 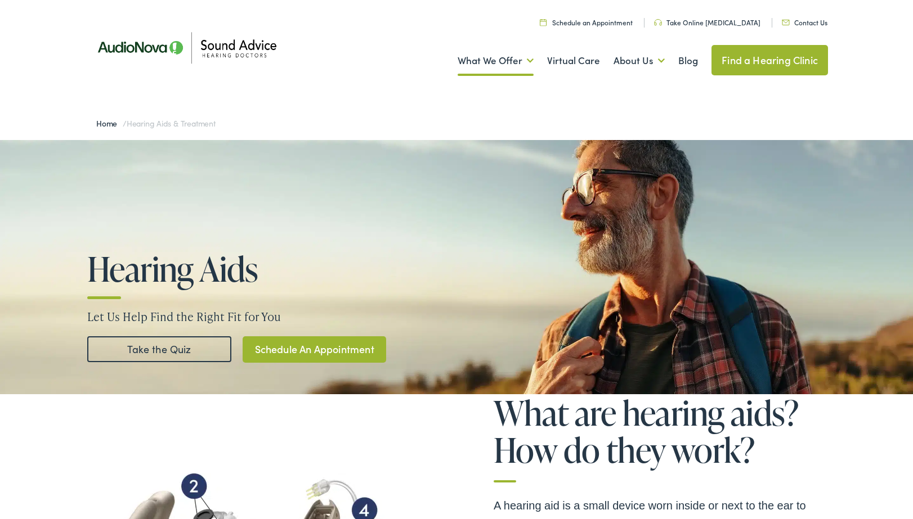 I want to click on a: Blog, so click(x=688, y=61).